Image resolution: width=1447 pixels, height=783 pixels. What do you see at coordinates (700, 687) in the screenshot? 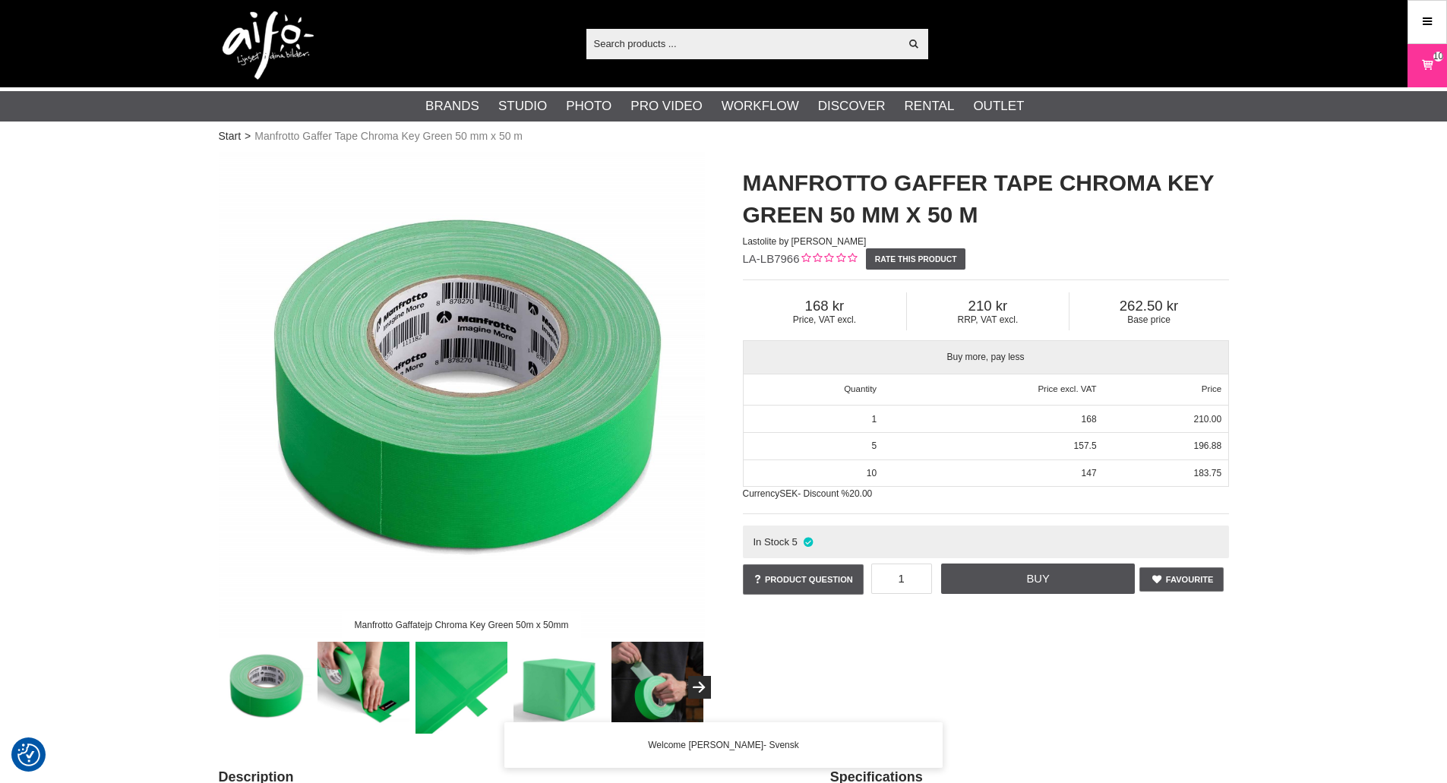
I see `button: Next` at bounding box center [700, 687].